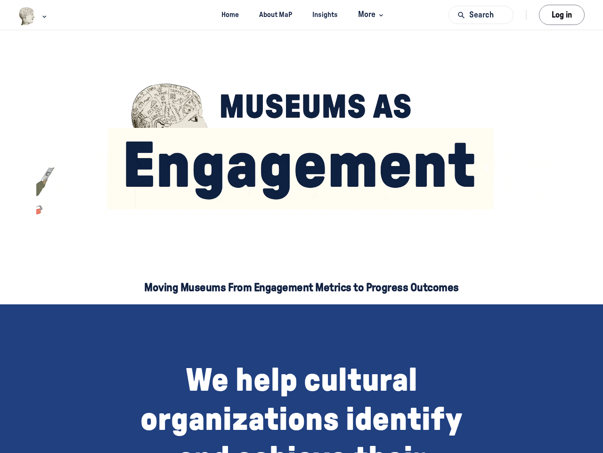 The height and width of the screenshot is (453, 603). What do you see at coordinates (230, 15) in the screenshot?
I see `a: Home` at bounding box center [230, 15].